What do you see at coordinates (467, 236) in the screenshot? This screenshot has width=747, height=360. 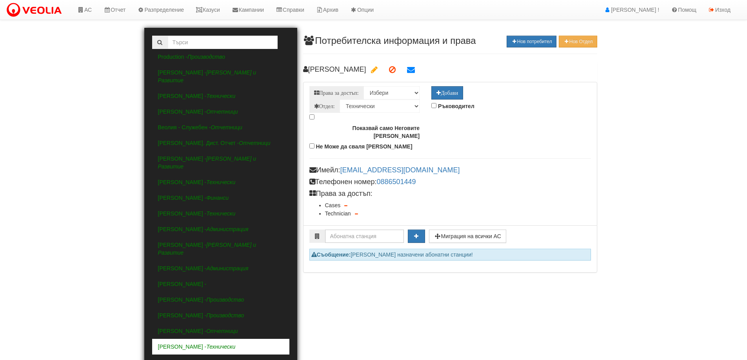 I see `button: Миграция на всички АС` at bounding box center [467, 236].